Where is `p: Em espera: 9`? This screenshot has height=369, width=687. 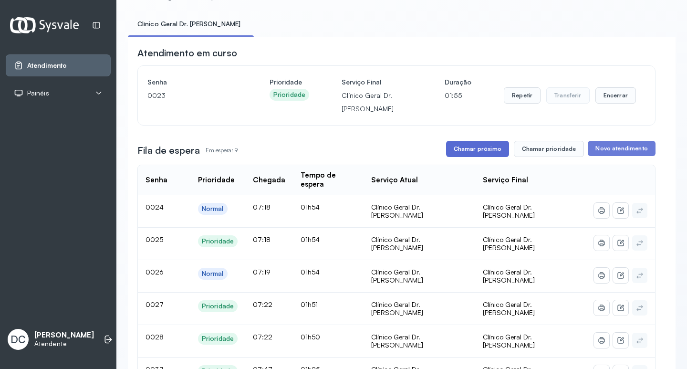 p: Em espera: 9 is located at coordinates (221, 150).